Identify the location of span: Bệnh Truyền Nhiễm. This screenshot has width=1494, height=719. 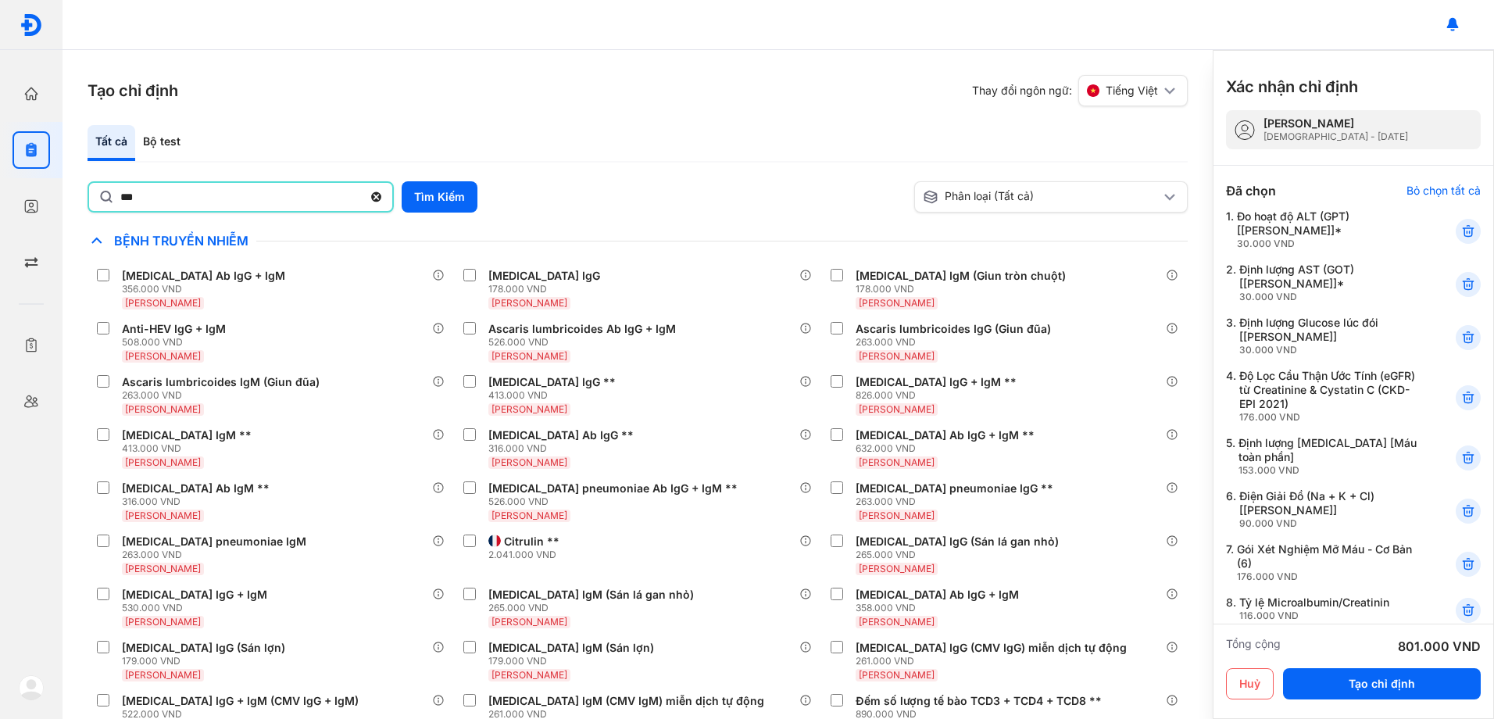
(181, 241).